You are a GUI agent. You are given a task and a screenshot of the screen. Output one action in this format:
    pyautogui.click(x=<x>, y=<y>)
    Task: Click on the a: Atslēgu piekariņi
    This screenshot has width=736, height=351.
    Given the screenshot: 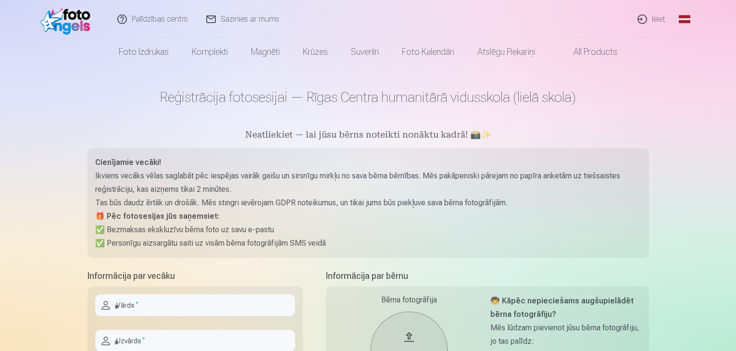 What is the action you would take?
    pyautogui.click(x=506, y=52)
    